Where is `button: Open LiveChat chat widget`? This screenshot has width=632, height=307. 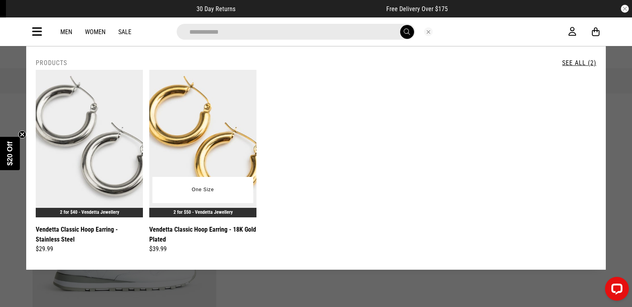 button: Open LiveChat chat widget is located at coordinates (18, 15).